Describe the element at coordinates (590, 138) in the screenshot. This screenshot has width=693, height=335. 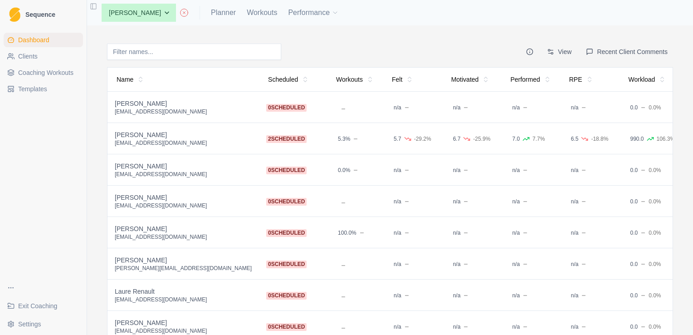
I see `button: 6.5-18.8%` at that location.